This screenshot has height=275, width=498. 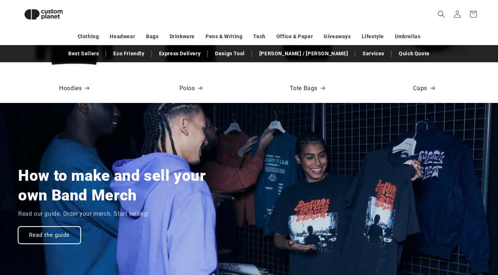 I want to click on a: Drinkware, so click(x=182, y=36).